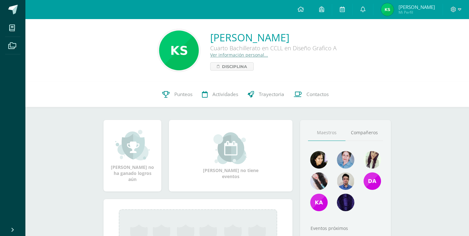  I want to click on img: 7c77fd53c8e629aab417004af647256c.png, so click(372, 181).